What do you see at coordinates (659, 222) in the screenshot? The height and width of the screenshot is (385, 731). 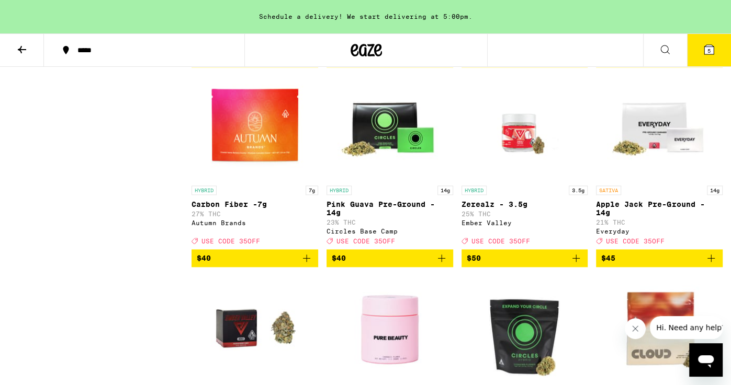 I see `p: 21% THC` at bounding box center [659, 222].